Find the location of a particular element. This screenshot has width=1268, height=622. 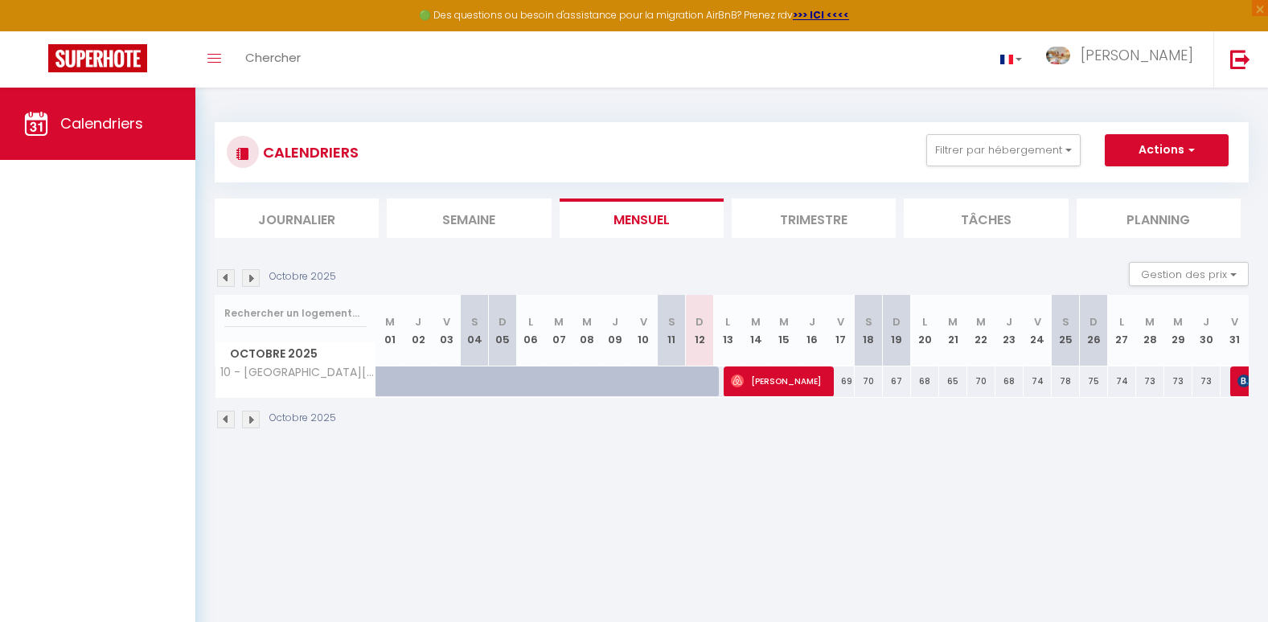

th: 15 is located at coordinates (784, 330).